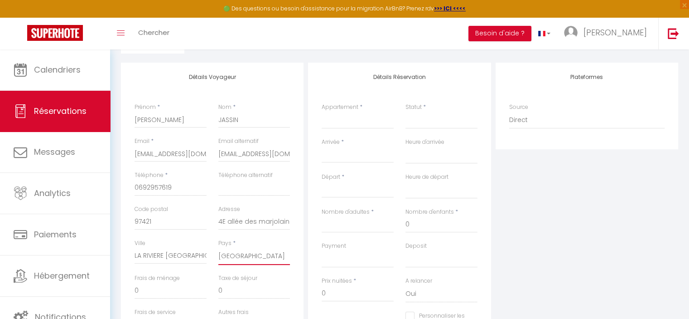 This screenshot has height=319, width=689. What do you see at coordinates (238, 278) in the screenshot?
I see `label: Taxe de séjour` at bounding box center [238, 278].